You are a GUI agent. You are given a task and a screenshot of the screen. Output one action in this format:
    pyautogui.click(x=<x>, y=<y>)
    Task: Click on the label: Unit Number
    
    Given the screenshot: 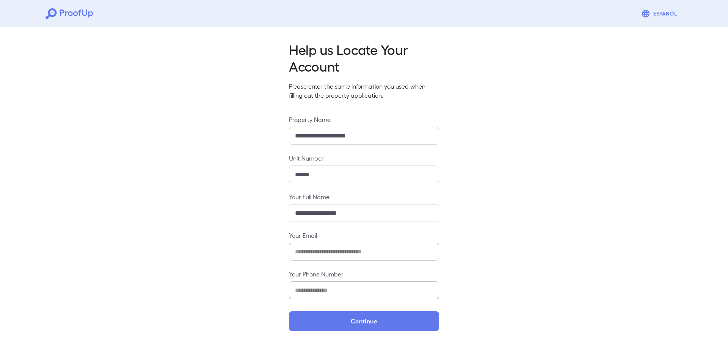 What is the action you would take?
    pyautogui.click(x=364, y=158)
    